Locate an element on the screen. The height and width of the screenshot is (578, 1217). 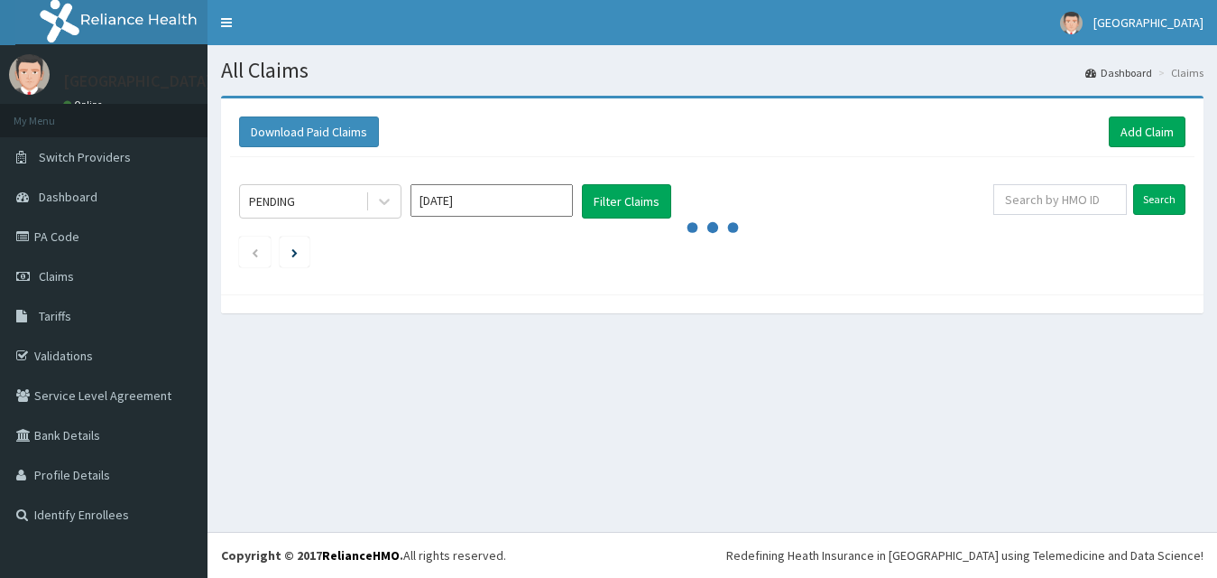
button: Filter Claims is located at coordinates (626, 201).